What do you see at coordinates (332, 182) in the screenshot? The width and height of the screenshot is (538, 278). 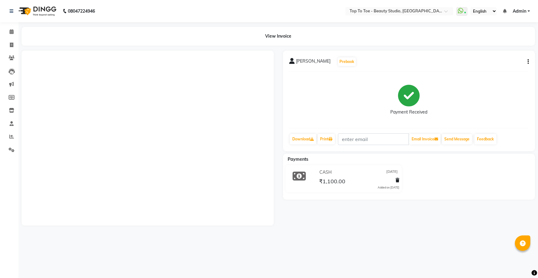 I see `span: ₹1,100.00` at bounding box center [332, 182].